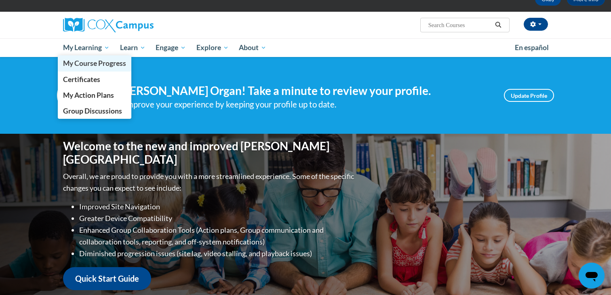 The height and width of the screenshot is (295, 611). What do you see at coordinates (171, 48) in the screenshot?
I see `span: Engage` at bounding box center [171, 48].